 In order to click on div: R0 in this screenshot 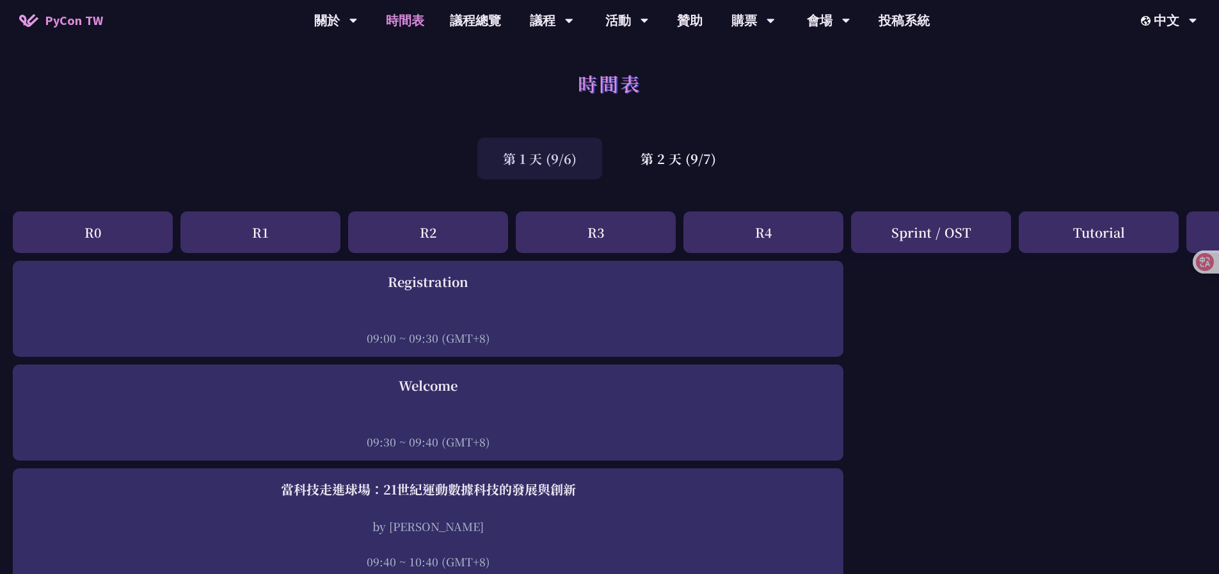, I will do `click(93, 232)`.